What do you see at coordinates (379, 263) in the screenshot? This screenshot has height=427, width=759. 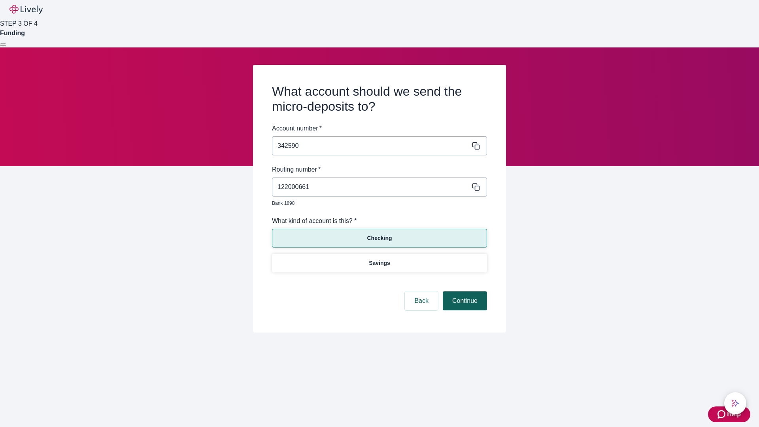 I see `p: Savings` at bounding box center [379, 263].